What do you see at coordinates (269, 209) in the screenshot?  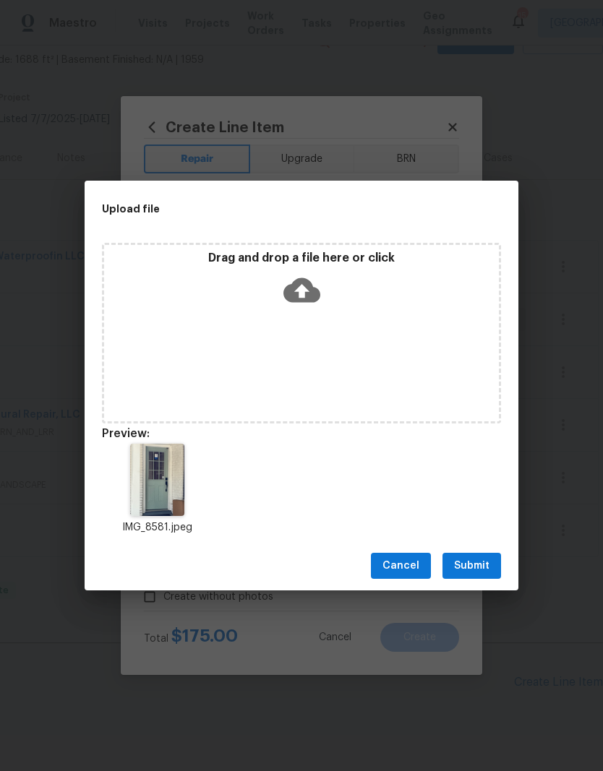 I see `h2: Upload file` at bounding box center [269, 209].